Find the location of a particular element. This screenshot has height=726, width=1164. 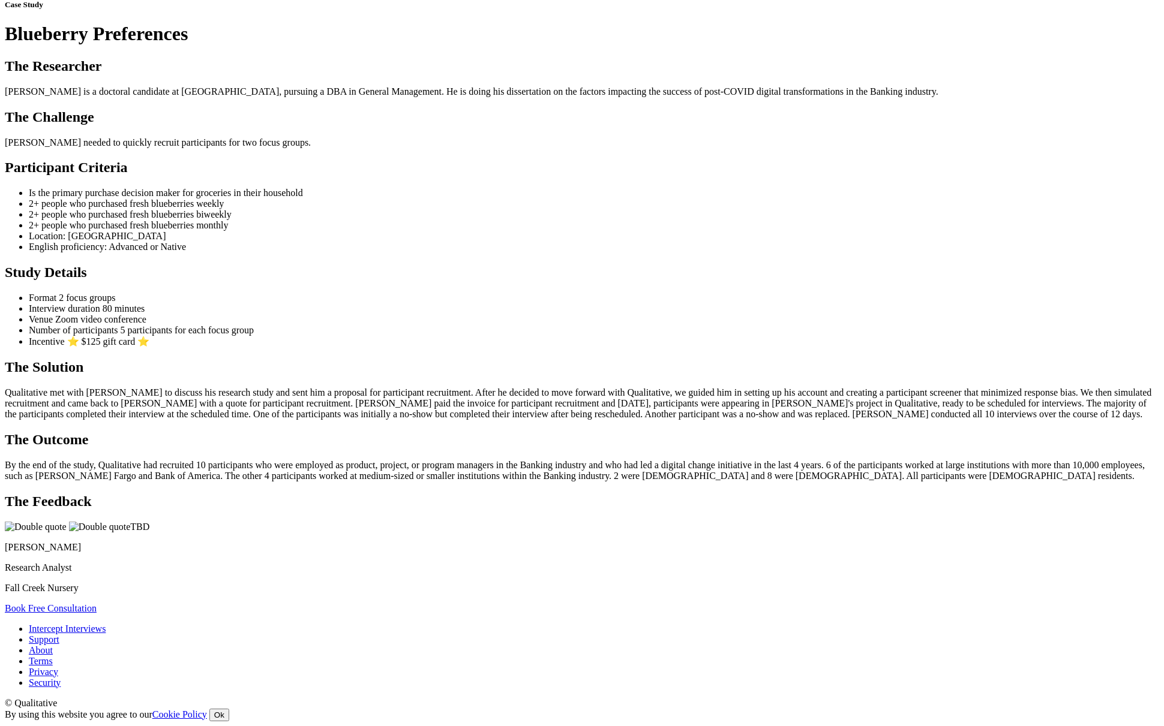

span: Number of participants is located at coordinates (73, 330).